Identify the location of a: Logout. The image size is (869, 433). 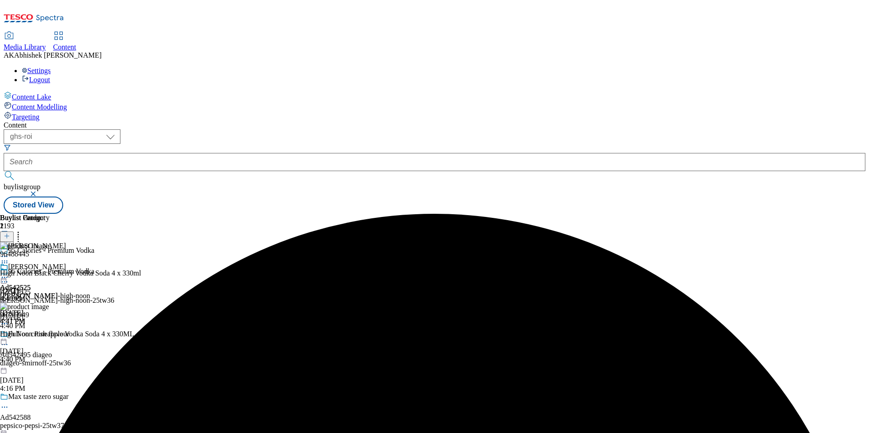
(36, 80).